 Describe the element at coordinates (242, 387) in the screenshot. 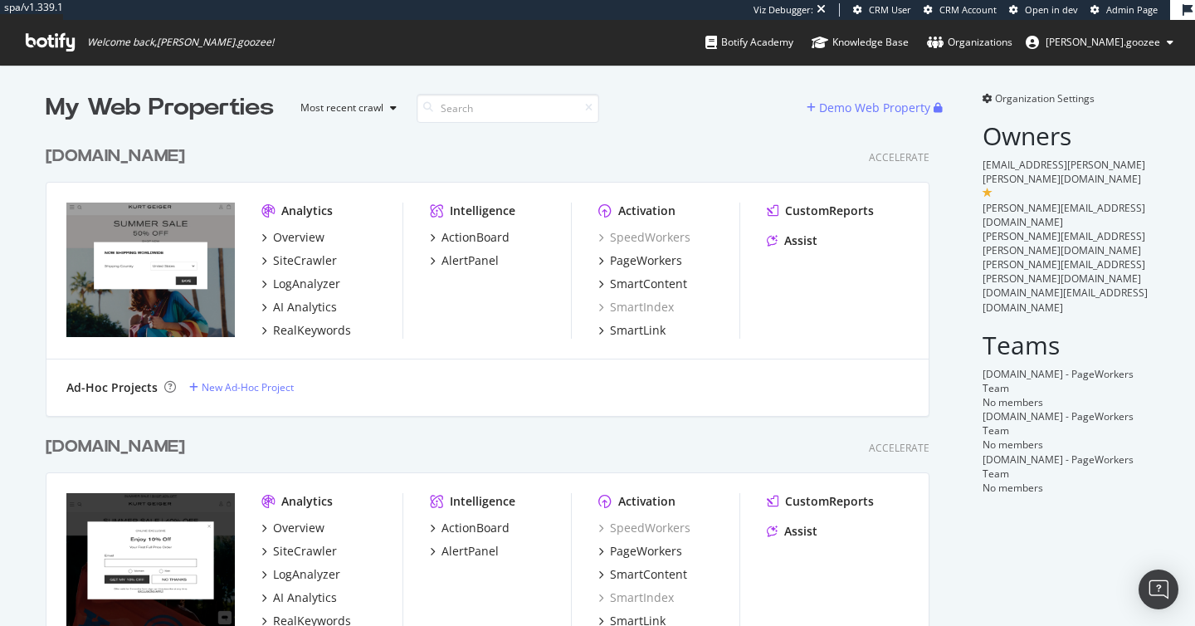

I see `a: New Ad-Hoc Project` at that location.